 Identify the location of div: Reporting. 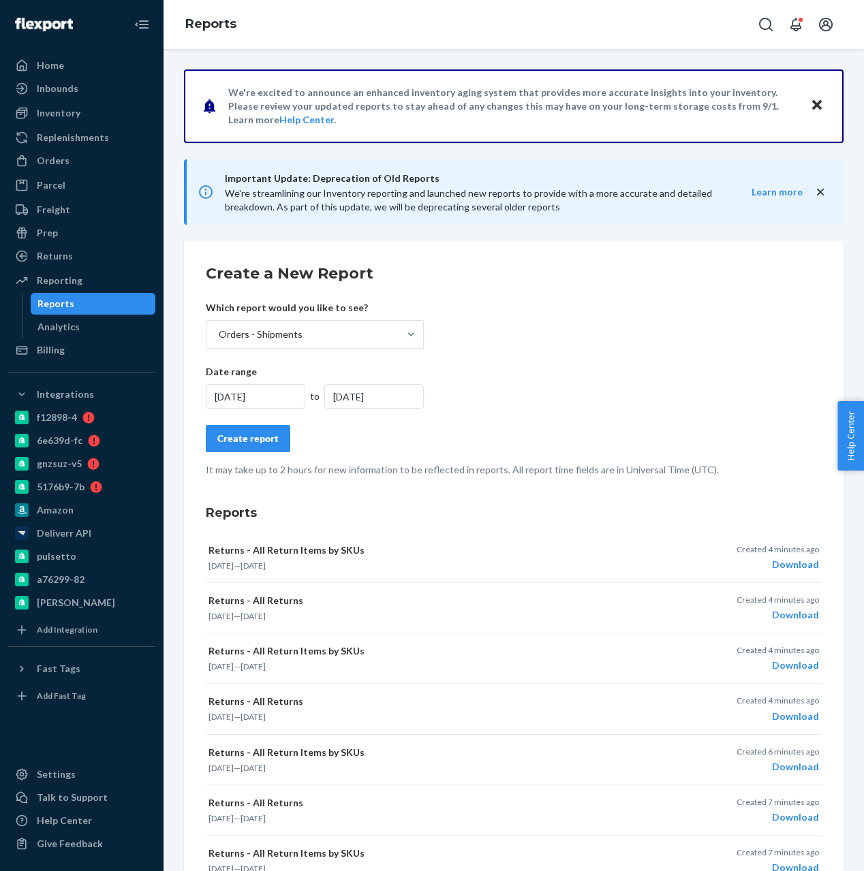
(59, 281).